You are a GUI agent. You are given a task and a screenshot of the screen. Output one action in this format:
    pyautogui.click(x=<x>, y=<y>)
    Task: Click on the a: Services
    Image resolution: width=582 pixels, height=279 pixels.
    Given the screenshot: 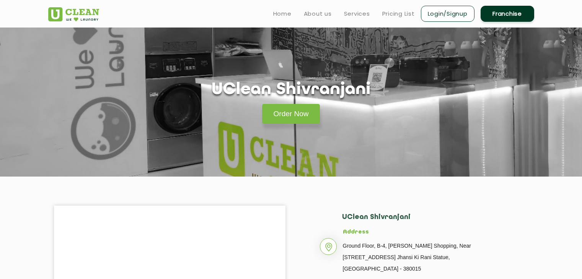 What is the action you would take?
    pyautogui.click(x=357, y=14)
    